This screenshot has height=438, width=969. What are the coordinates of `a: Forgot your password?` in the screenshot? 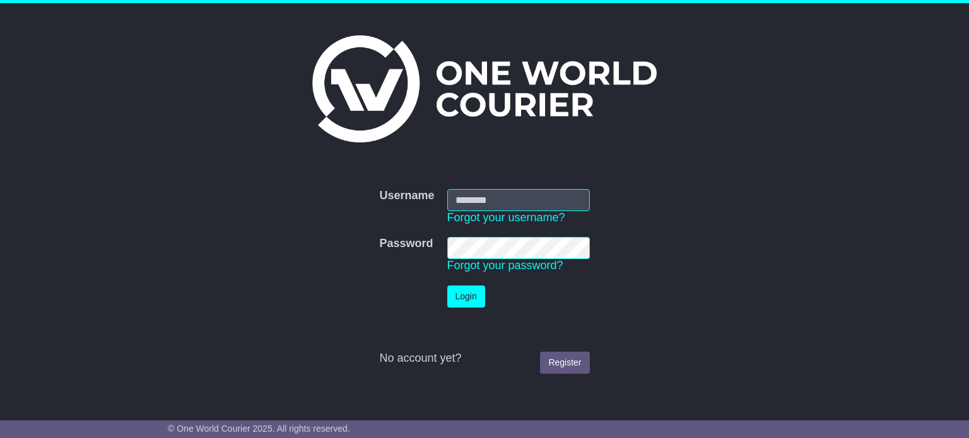 It's located at (505, 266).